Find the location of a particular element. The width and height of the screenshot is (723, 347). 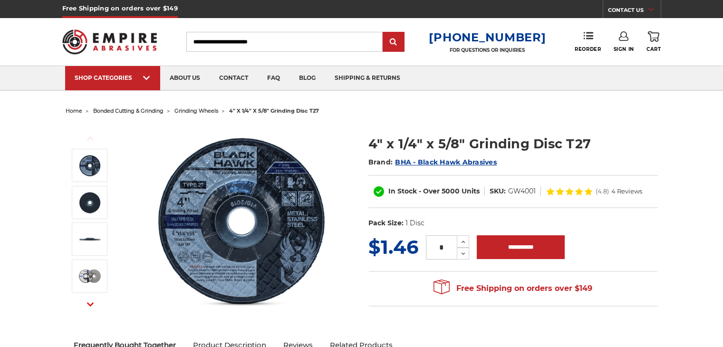

span: 4" x 1/4" x 5/8" grinding disc t27 is located at coordinates (274, 111).